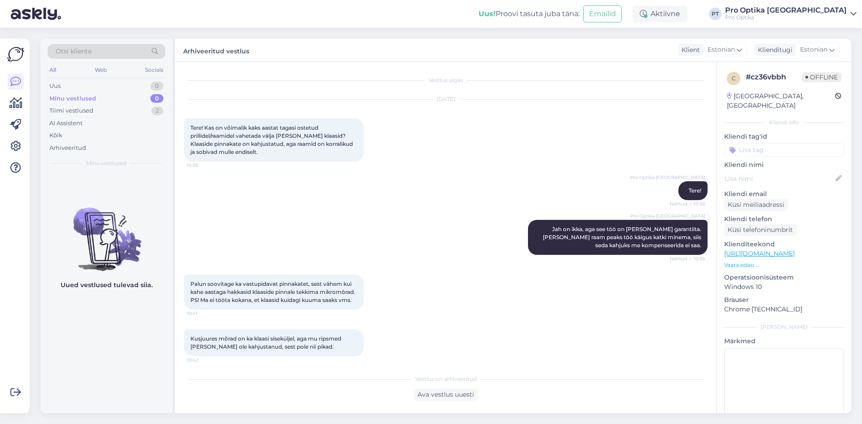 The height and width of the screenshot is (424, 862). Describe the element at coordinates (216, 50) in the screenshot. I see `label: Arhiveeritud vestlus` at that location.